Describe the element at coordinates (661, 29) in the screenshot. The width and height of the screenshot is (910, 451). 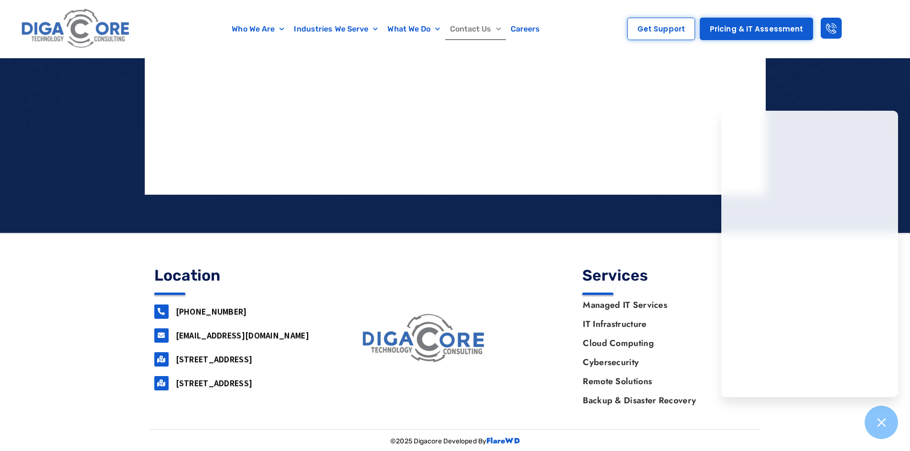
I see `a: Get Support` at that location.